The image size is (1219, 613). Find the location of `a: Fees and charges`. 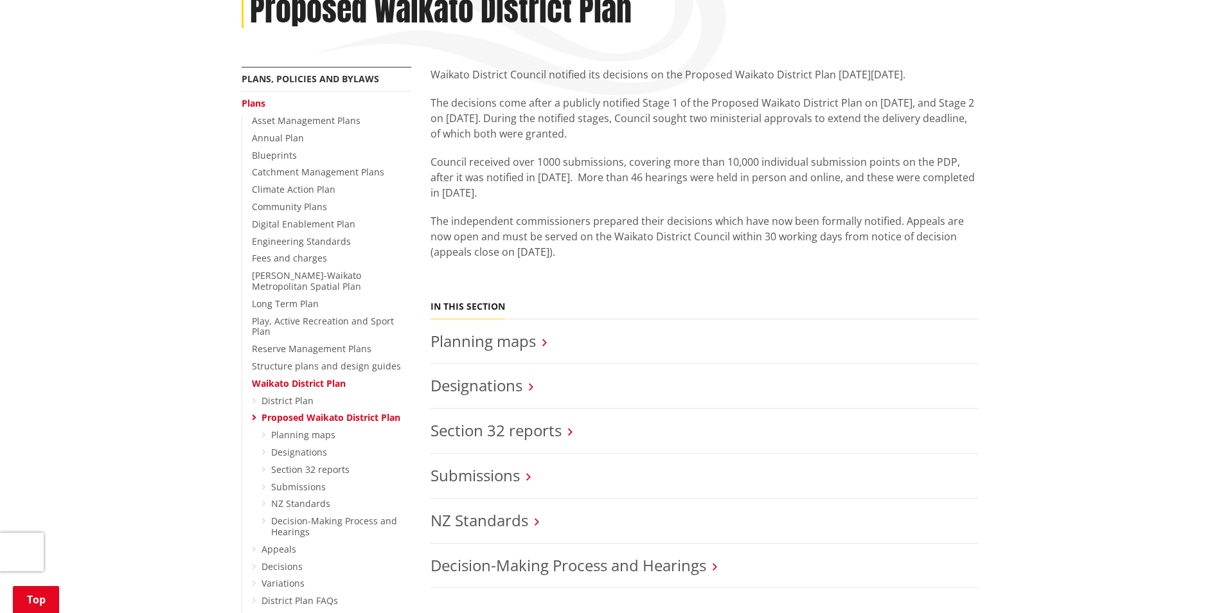

a: Fees and charges is located at coordinates (289, 258).